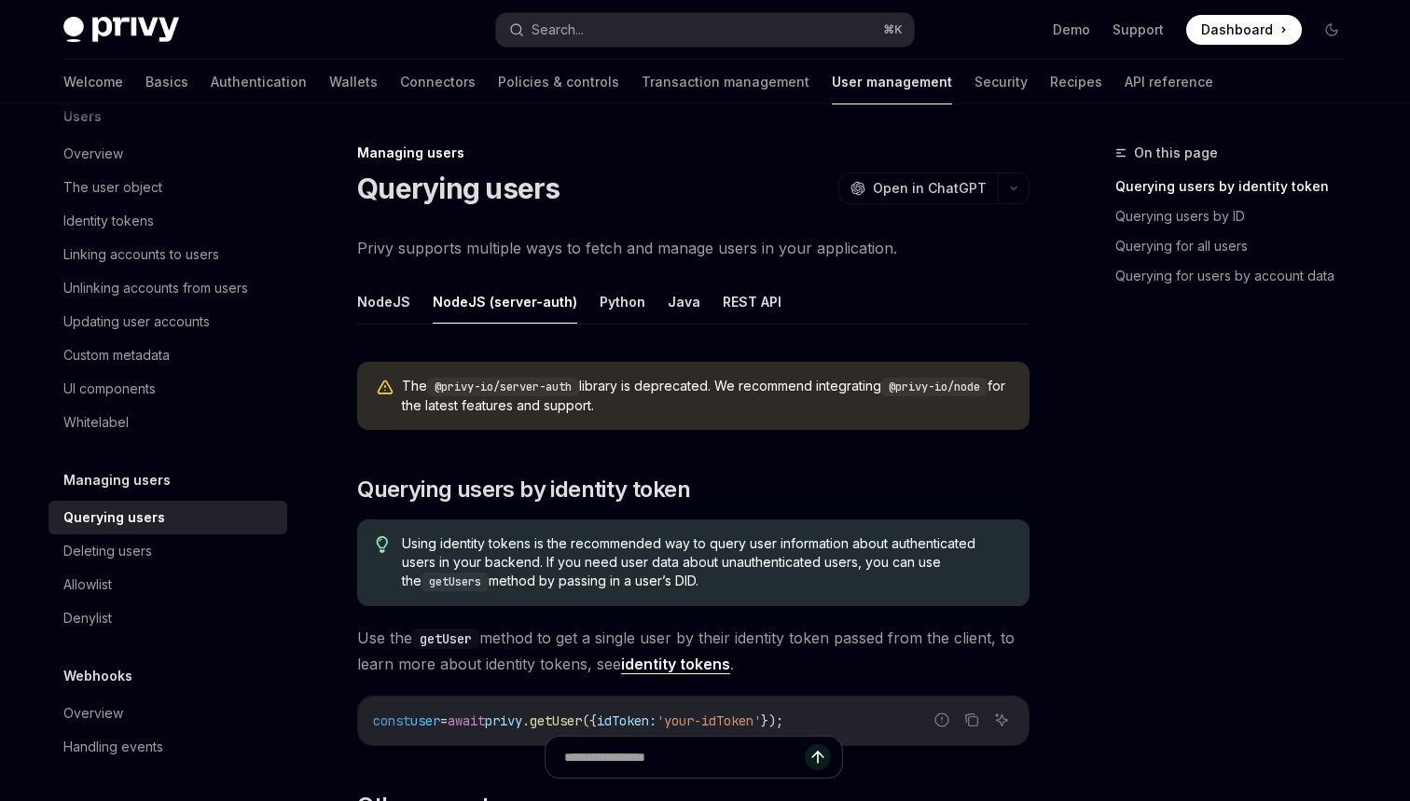 The image size is (1410, 801). What do you see at coordinates (383, 301) in the screenshot?
I see `button: NodeJS` at bounding box center [383, 301].